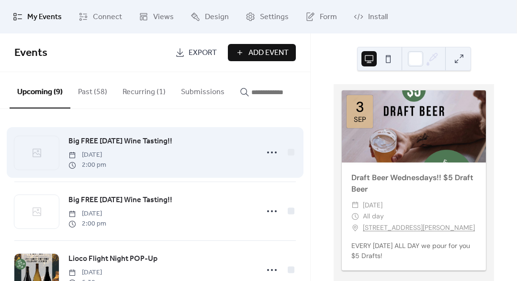  I want to click on span: Lioco Flight Night POP-Up, so click(113, 259).